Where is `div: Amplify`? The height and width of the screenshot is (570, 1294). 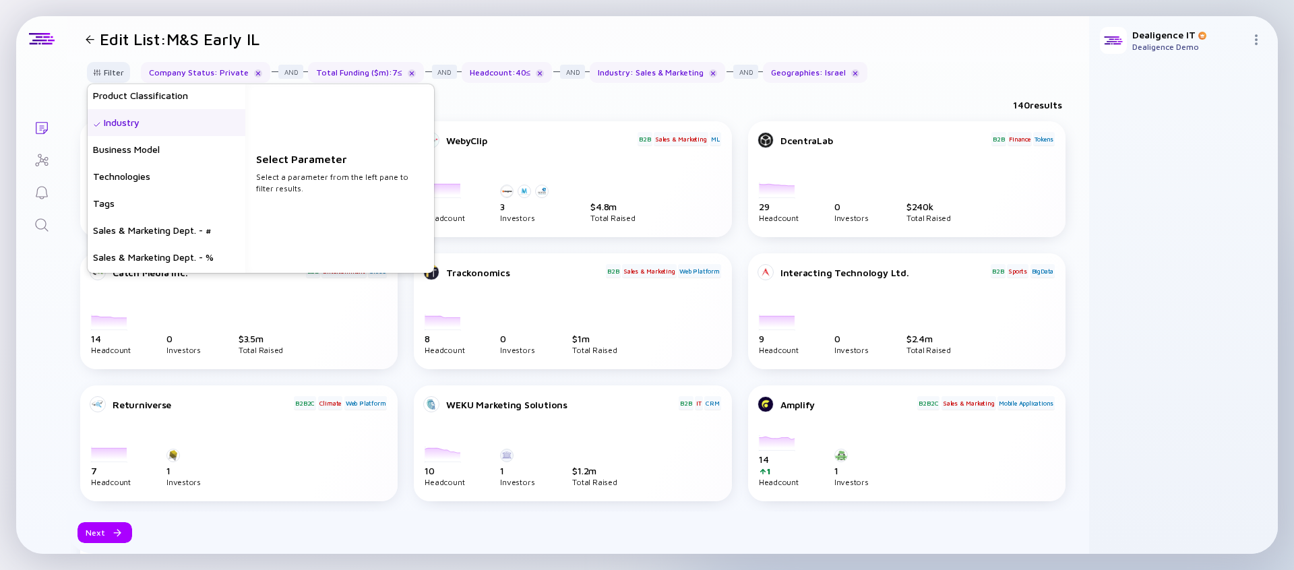
div: Amplify is located at coordinates (849, 404).